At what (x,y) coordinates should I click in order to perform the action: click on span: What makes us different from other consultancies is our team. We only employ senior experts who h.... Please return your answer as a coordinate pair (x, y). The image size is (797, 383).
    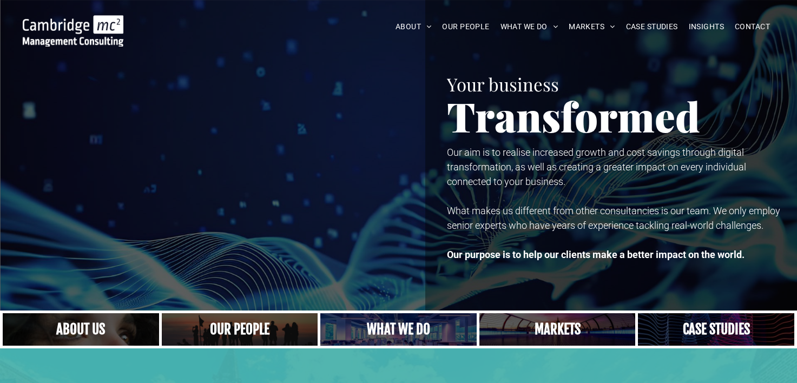
    Looking at the image, I should click on (613, 218).